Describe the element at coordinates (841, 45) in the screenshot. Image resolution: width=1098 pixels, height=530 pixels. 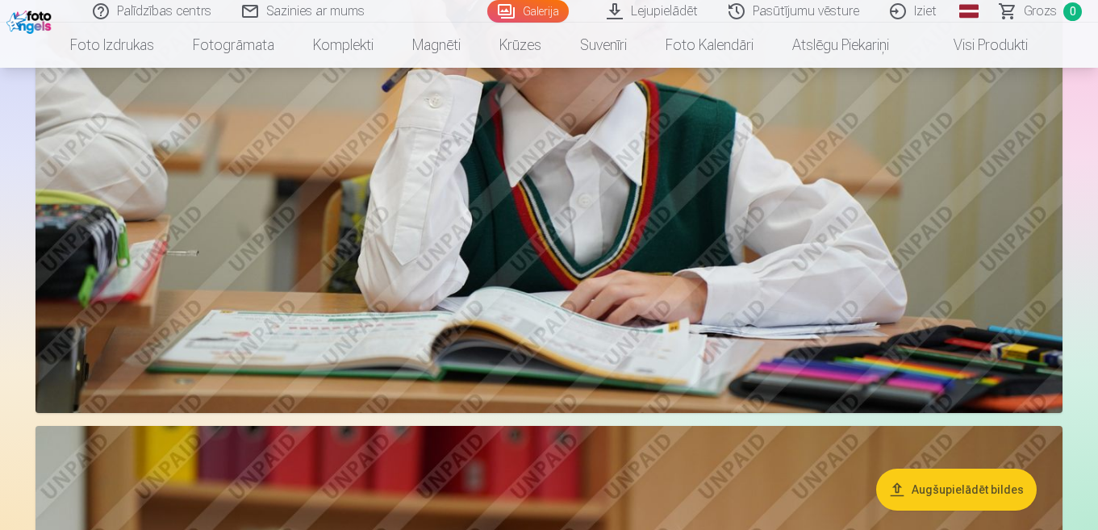
I see `a: Atslēgu piekariņi` at that location.